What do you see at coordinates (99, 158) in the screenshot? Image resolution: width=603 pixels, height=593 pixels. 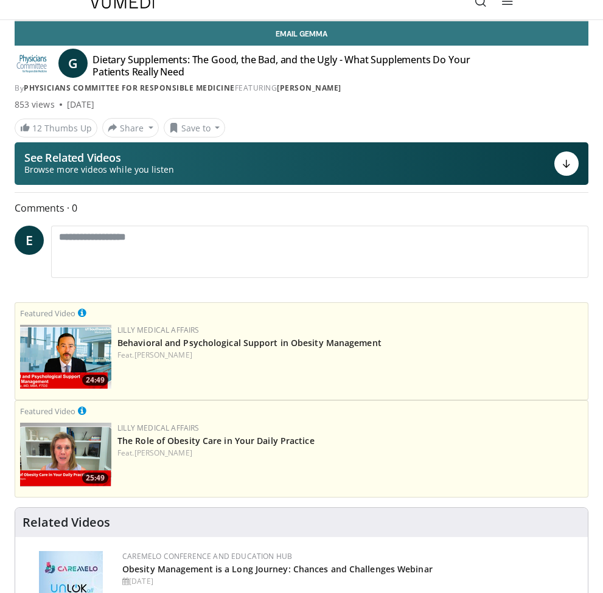 I see `p: See Related Videos` at bounding box center [99, 158].